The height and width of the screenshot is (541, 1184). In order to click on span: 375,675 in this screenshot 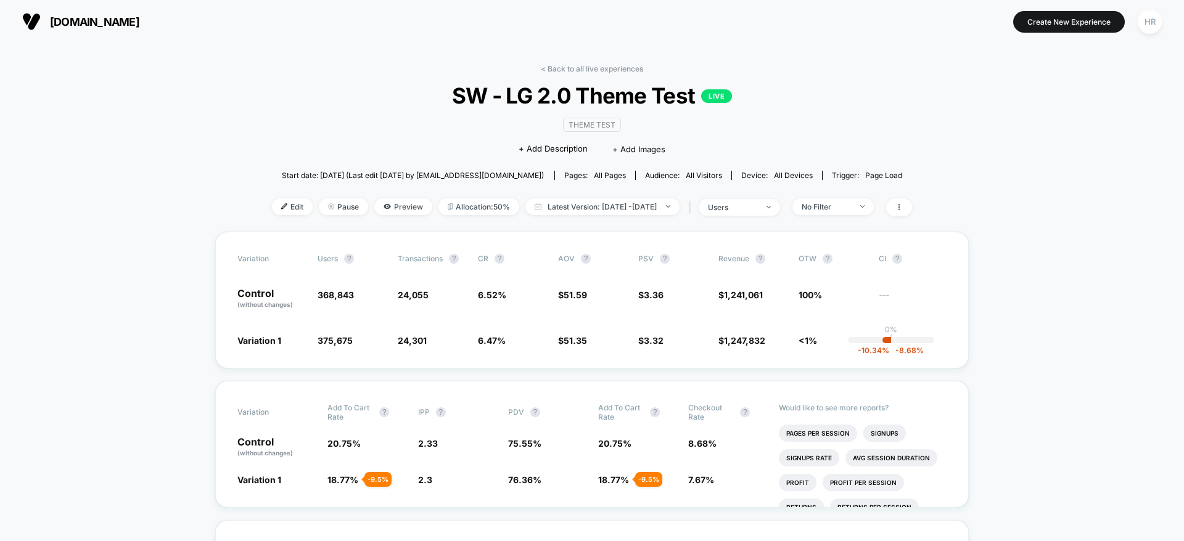, I will do `click(335, 340)`.